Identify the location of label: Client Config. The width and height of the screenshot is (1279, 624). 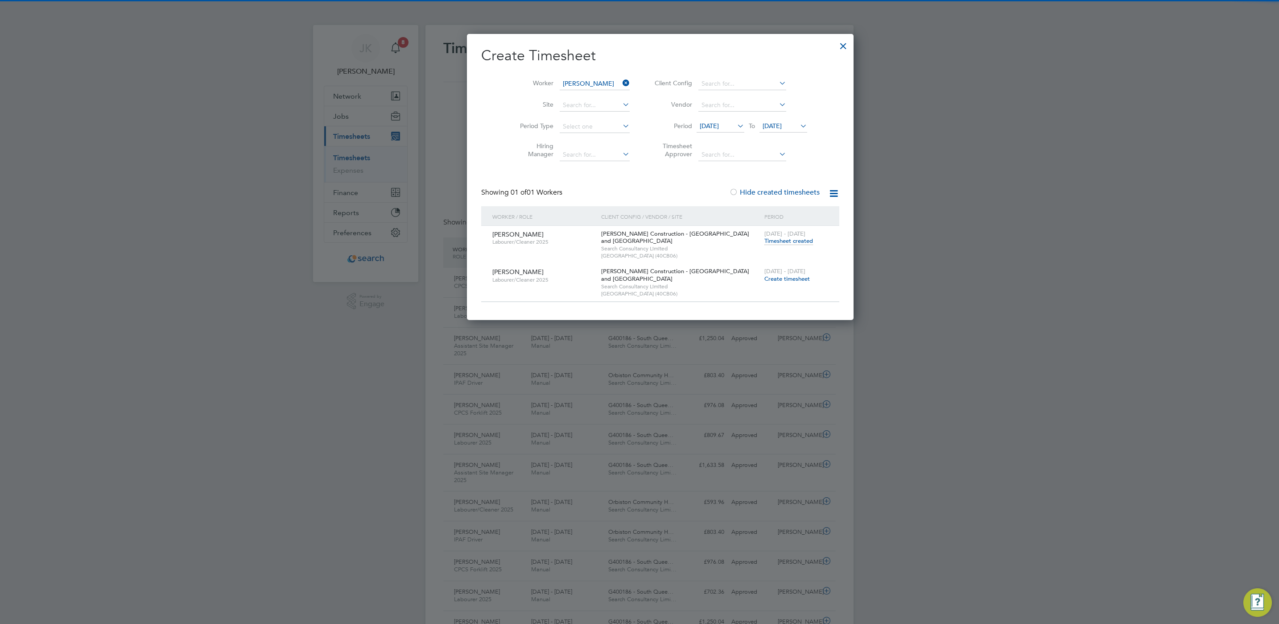
(672, 83).